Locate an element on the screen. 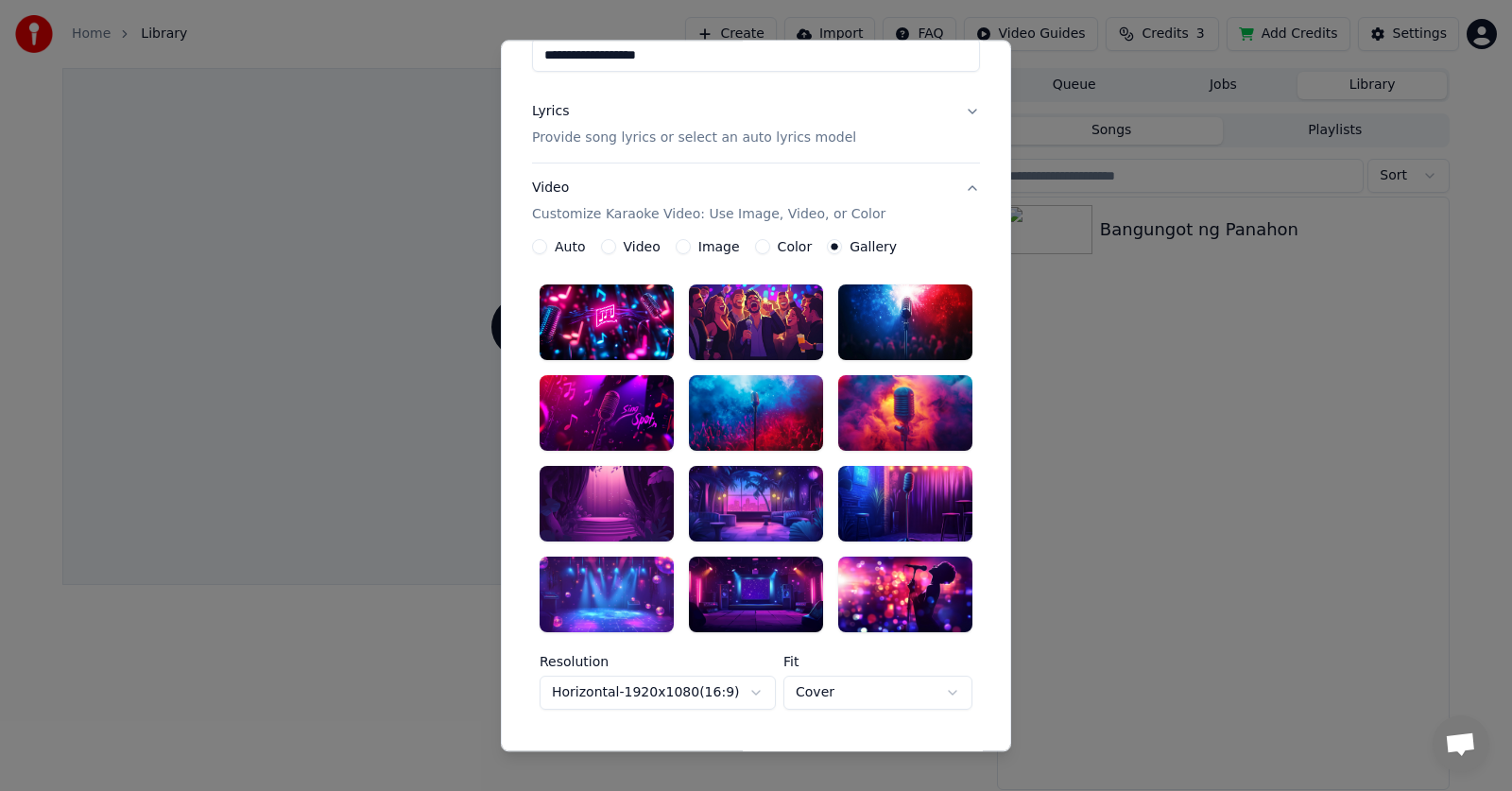  div: Video is located at coordinates (709, 202).